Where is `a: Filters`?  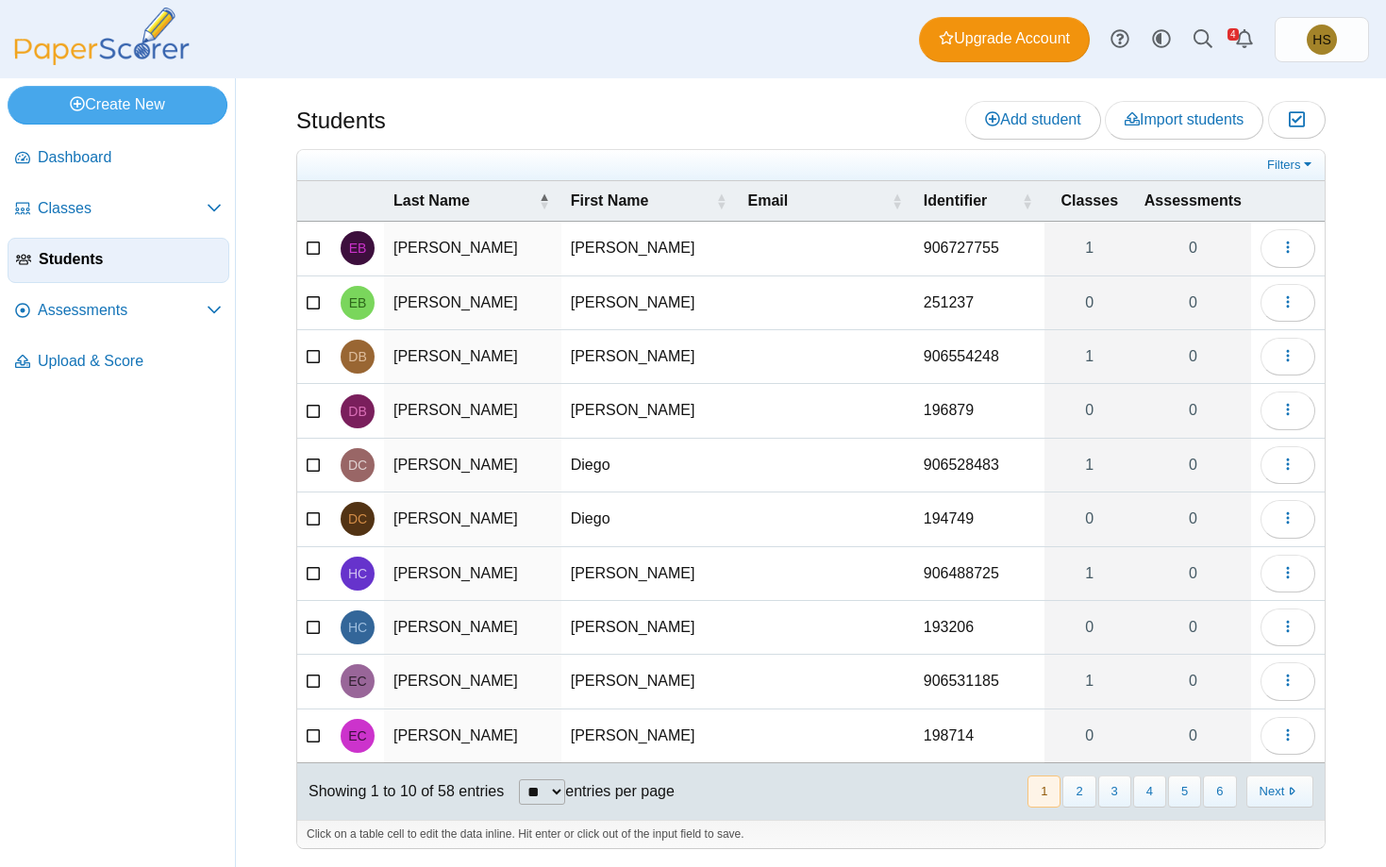 a: Filters is located at coordinates (1291, 165).